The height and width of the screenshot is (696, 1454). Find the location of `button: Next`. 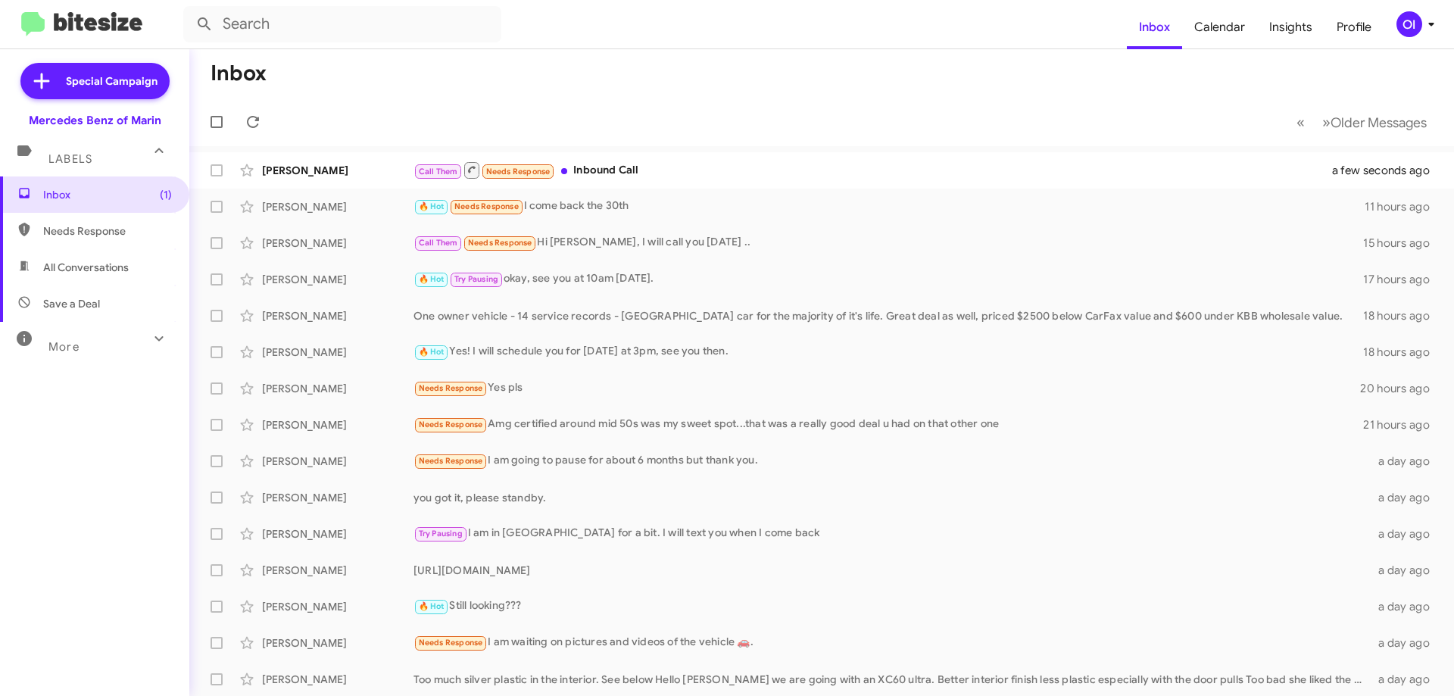

button: Next is located at coordinates (1374, 122).